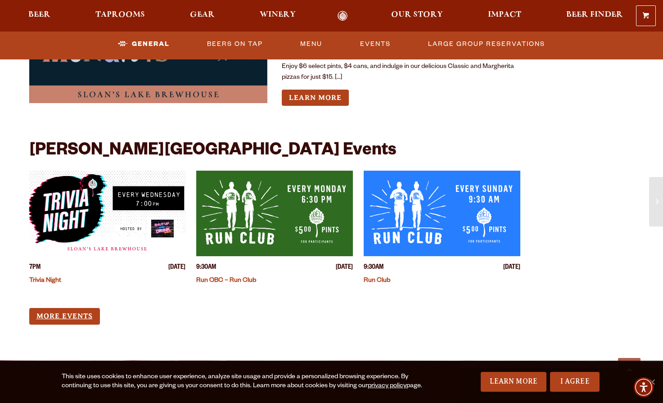  I want to click on span: 7PM, so click(35, 268).